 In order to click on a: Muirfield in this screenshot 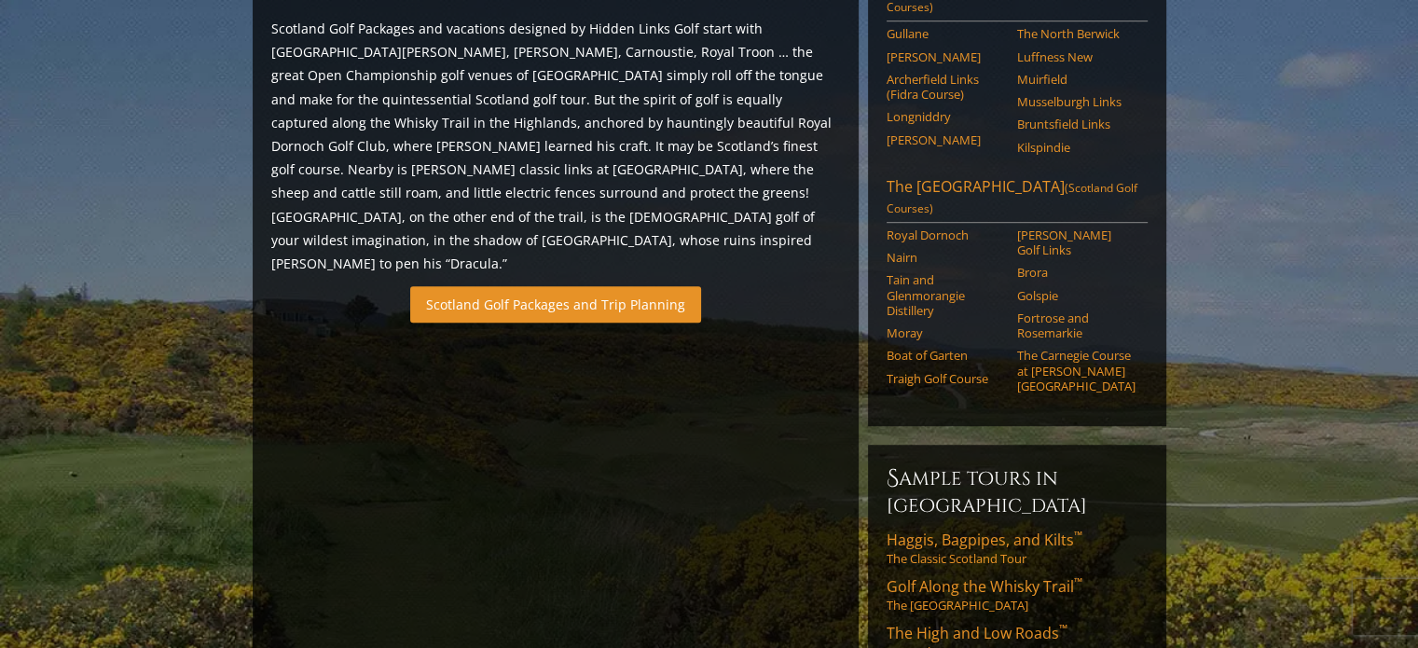, I will do `click(1076, 79)`.